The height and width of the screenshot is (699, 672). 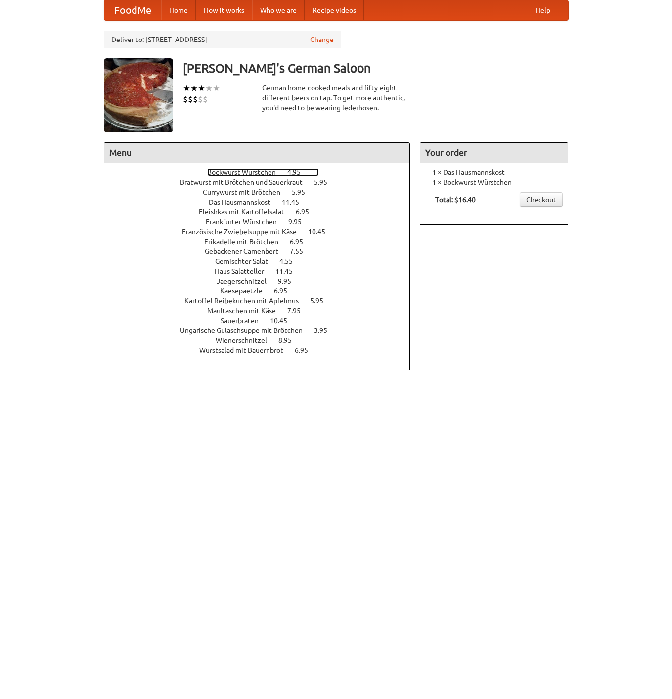 I want to click on li: 1 × Bockwurst Würstchen, so click(x=494, y=182).